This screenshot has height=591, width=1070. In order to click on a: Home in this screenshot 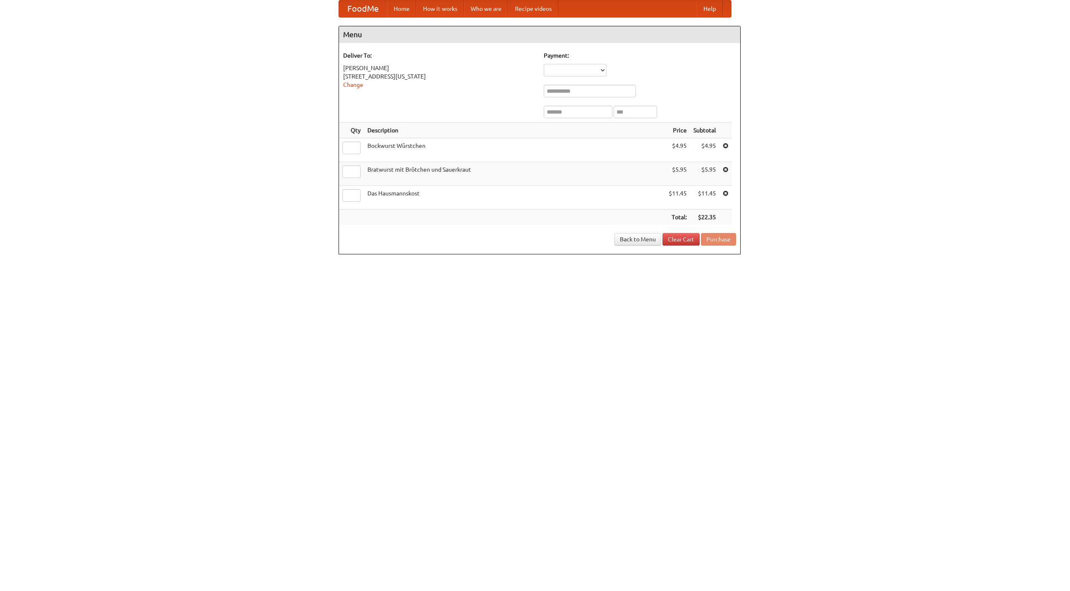, I will do `click(402, 9)`.